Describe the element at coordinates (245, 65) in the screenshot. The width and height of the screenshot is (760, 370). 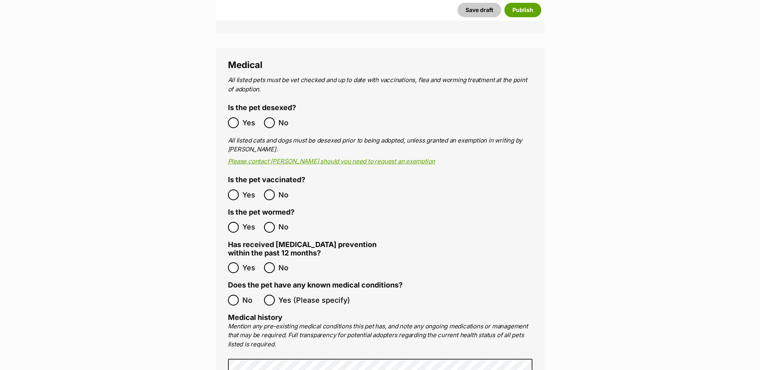
I see `span: Medical` at that location.